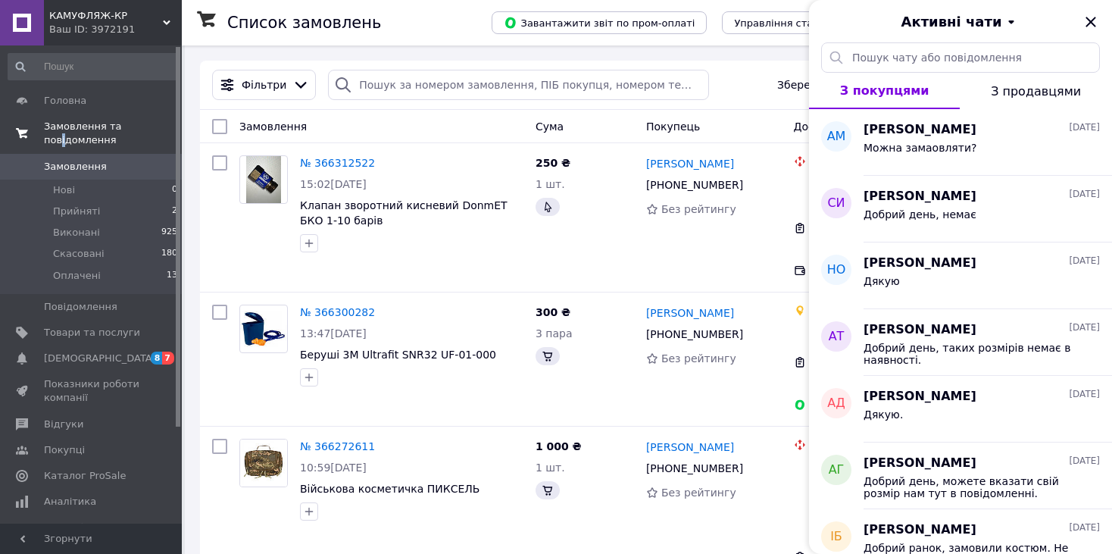 Image resolution: width=1112 pixels, height=554 pixels. Describe the element at coordinates (168, 358) in the screenshot. I see `span: 7` at that location.